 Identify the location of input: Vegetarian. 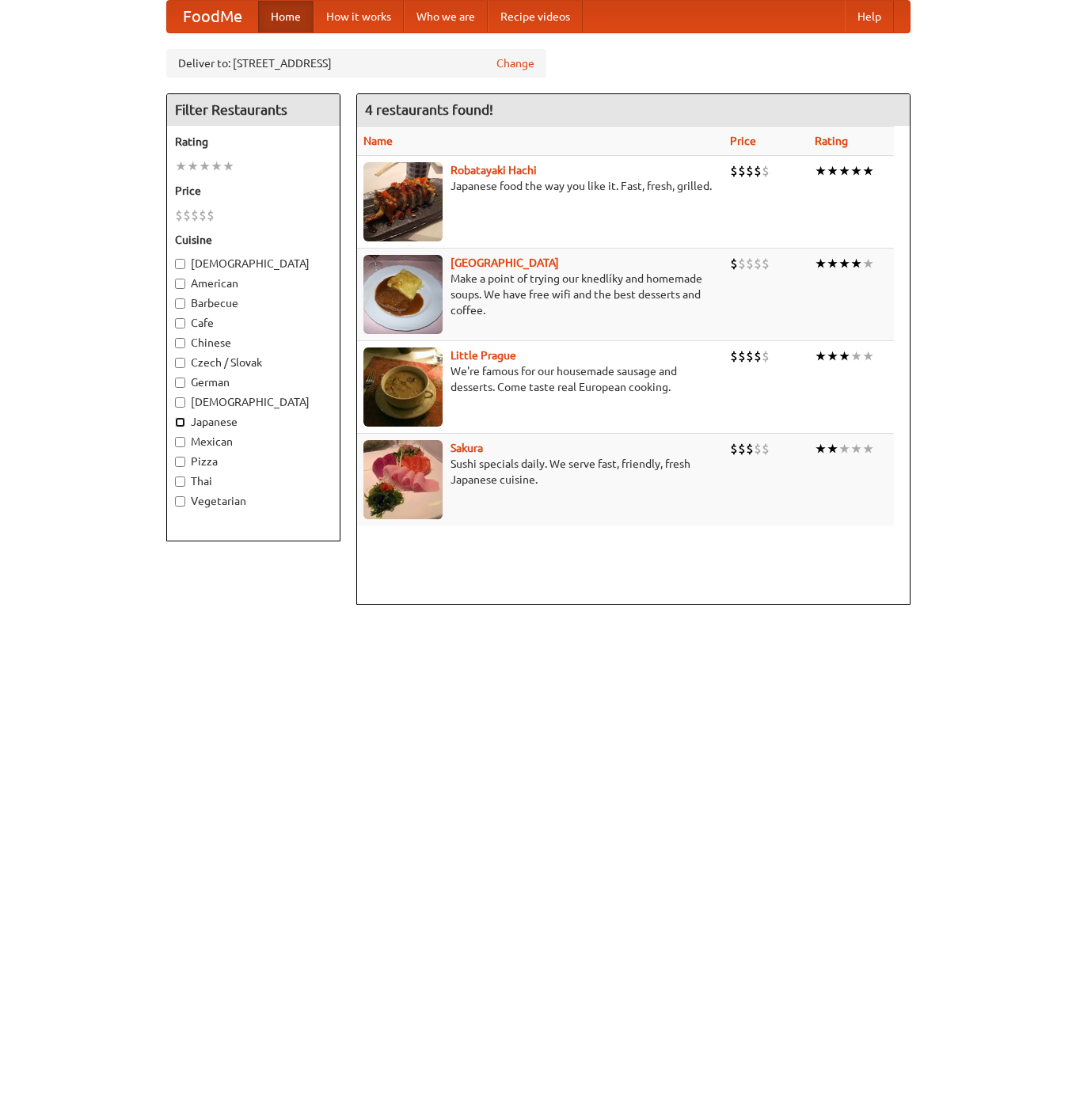
(180, 501).